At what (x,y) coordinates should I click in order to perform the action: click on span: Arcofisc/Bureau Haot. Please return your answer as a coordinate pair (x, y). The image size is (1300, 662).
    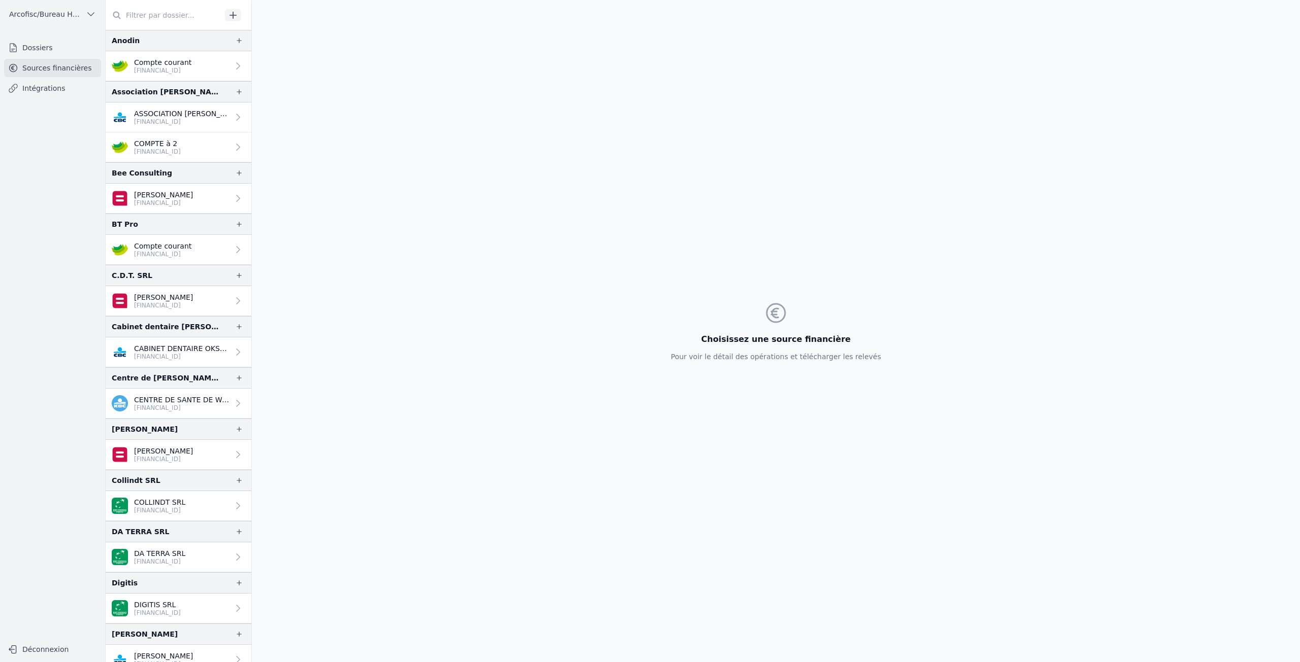
    Looking at the image, I should click on (45, 14).